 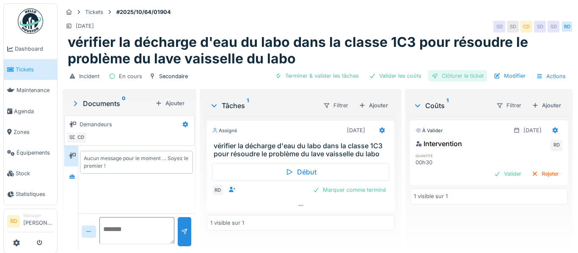 What do you see at coordinates (173, 76) in the screenshot?
I see `div: Secondaire` at bounding box center [173, 76].